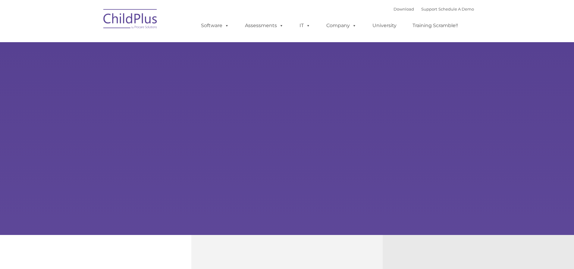 The height and width of the screenshot is (269, 574). I want to click on a: Download, so click(404, 9).